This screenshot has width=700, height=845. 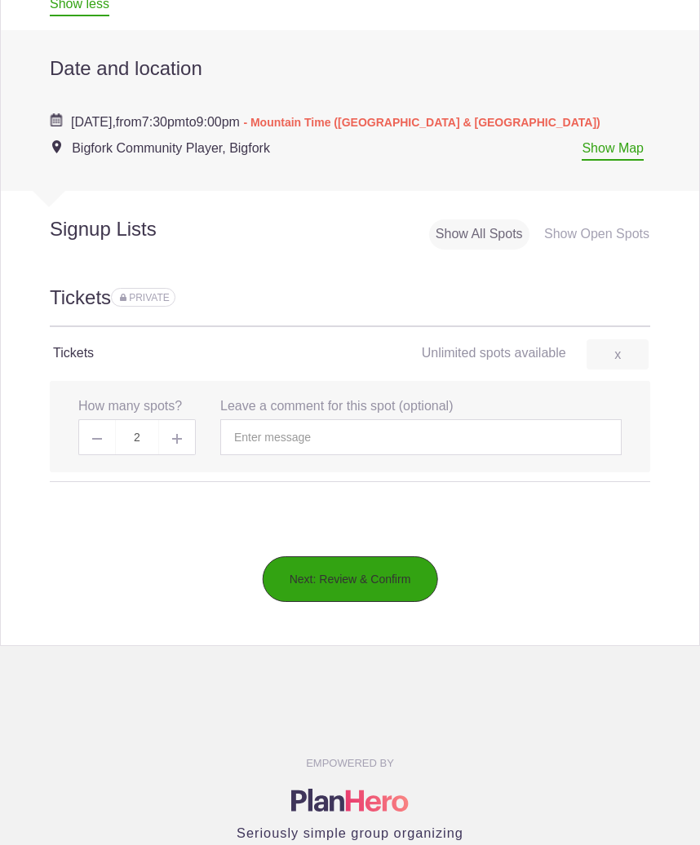 What do you see at coordinates (350, 579) in the screenshot?
I see `button: Next: Review & Confirm` at bounding box center [350, 579].